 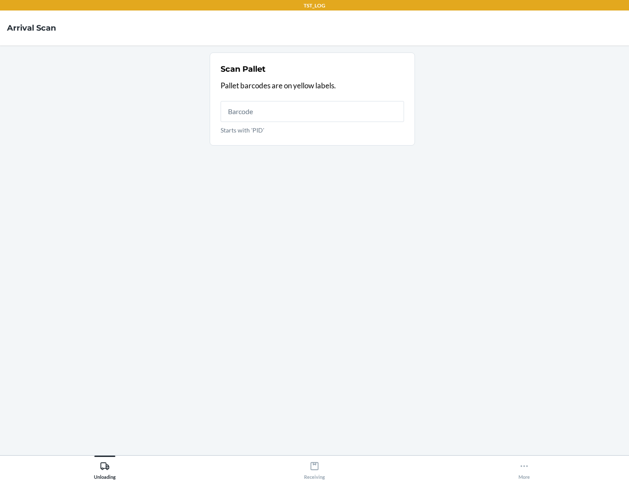 I want to click on h4: Arrival Scan, so click(x=31, y=28).